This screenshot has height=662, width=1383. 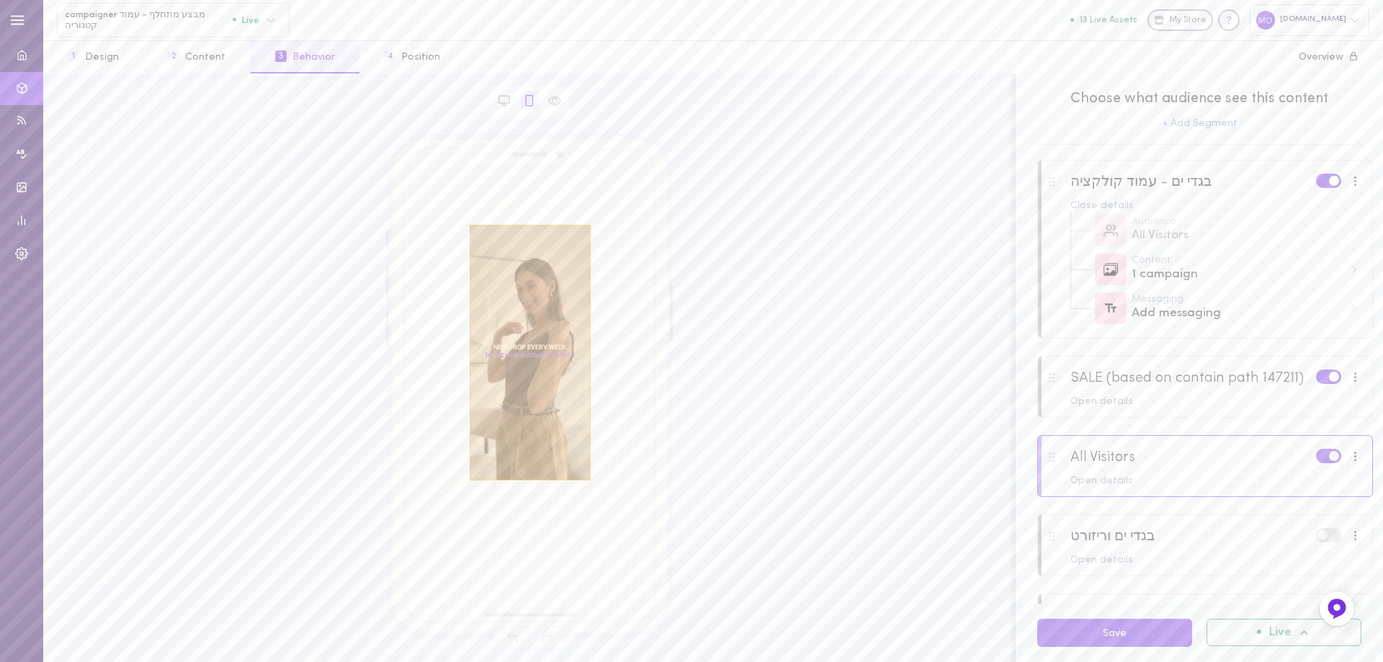 I want to click on span: 4, so click(x=390, y=56).